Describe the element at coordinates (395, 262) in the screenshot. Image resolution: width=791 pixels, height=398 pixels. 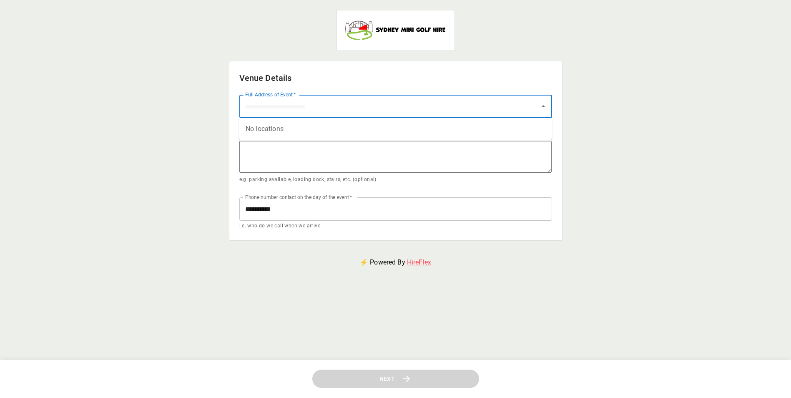
I see `p: ⚡ Powered By` at that location.